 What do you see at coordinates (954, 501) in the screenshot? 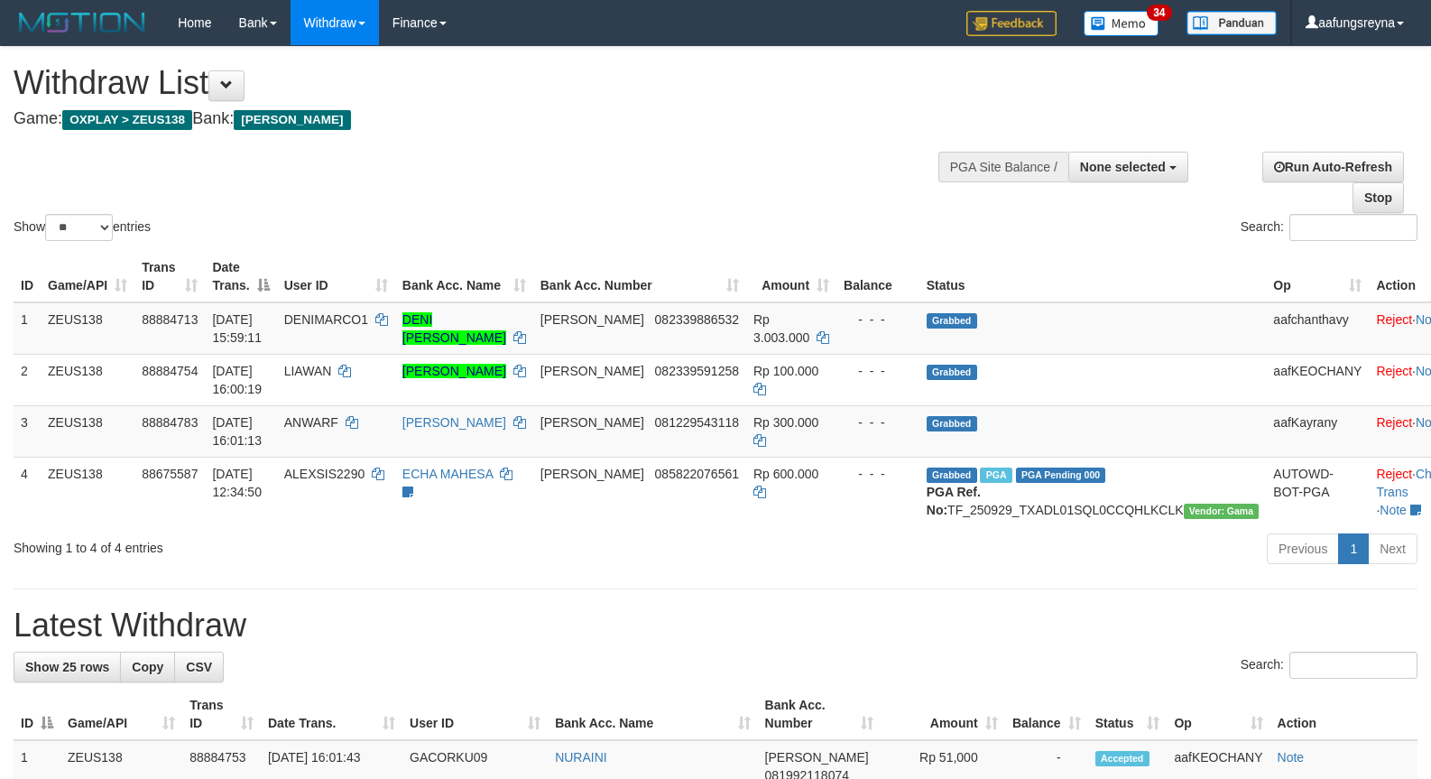
I see `b: PGA Ref. No:` at bounding box center [954, 501].